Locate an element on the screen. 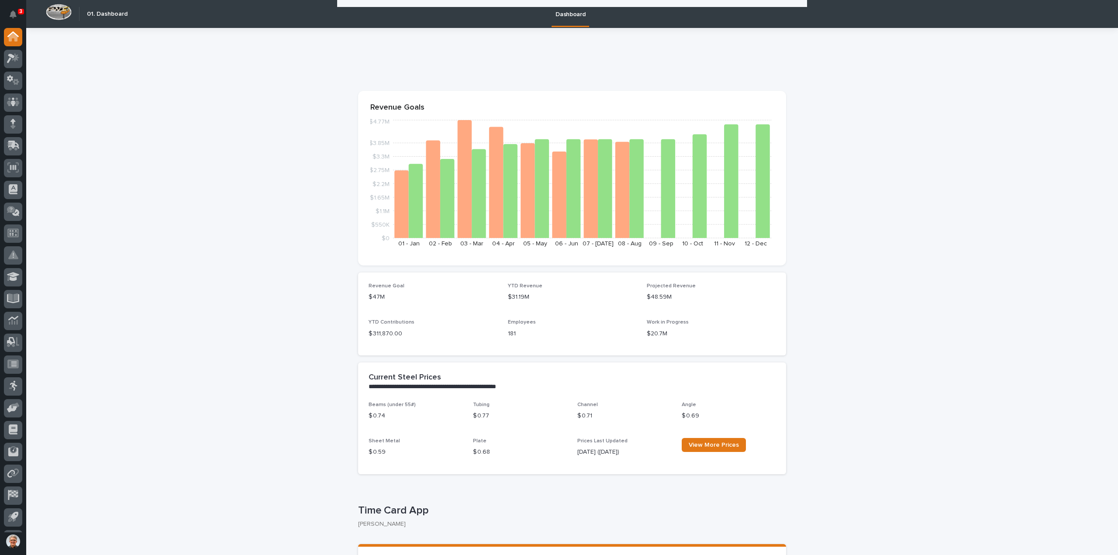 The width and height of the screenshot is (1118, 555). text: 11 - Nov is located at coordinates (725, 244).